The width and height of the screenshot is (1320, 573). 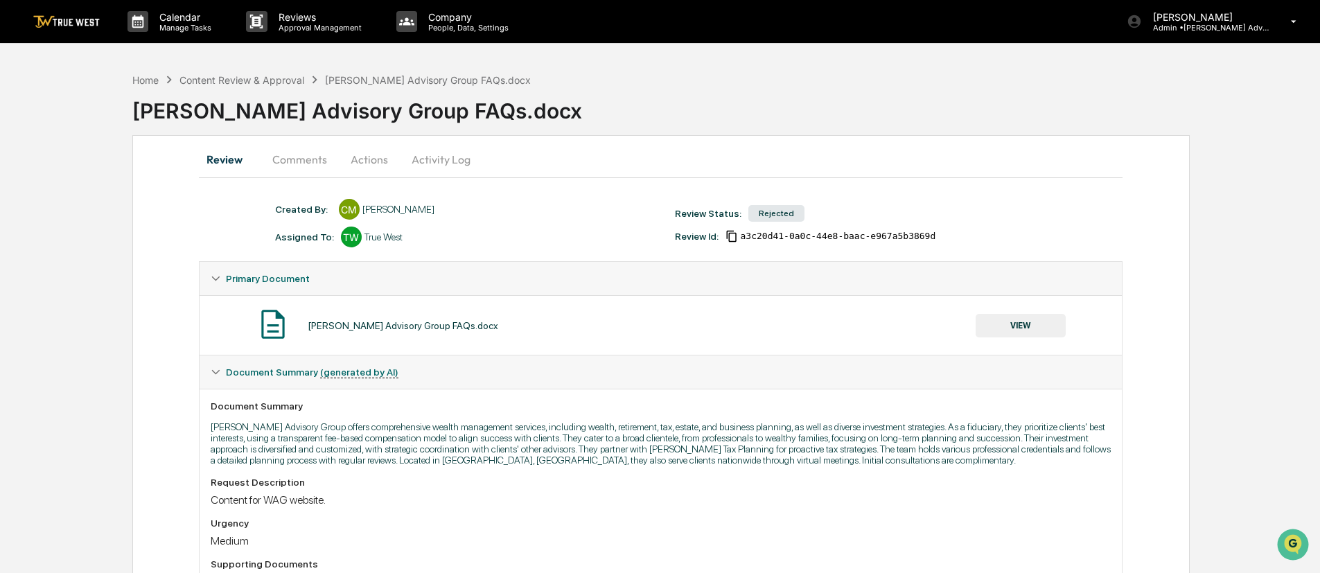 What do you see at coordinates (661, 564) in the screenshot?
I see `div: Supporting Documents` at bounding box center [661, 564].